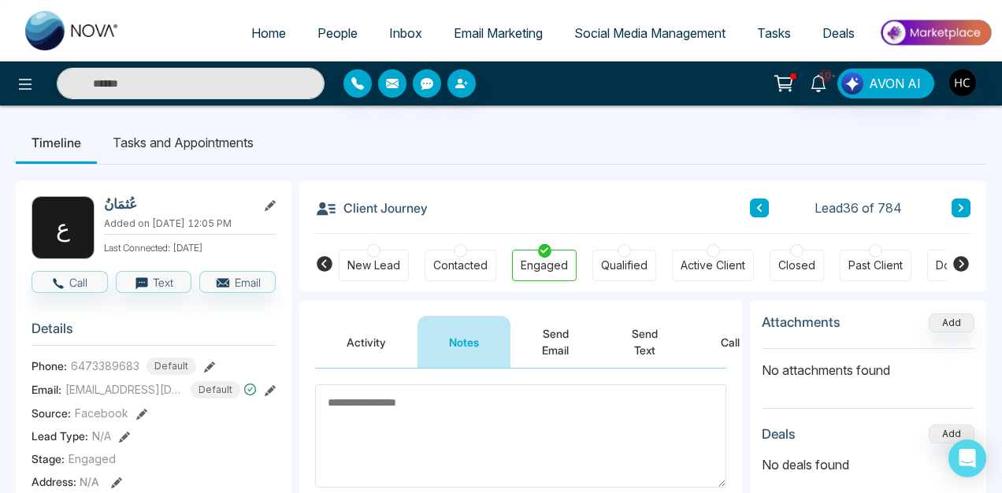 The image size is (1002, 493). I want to click on span: Email:, so click(46, 389).